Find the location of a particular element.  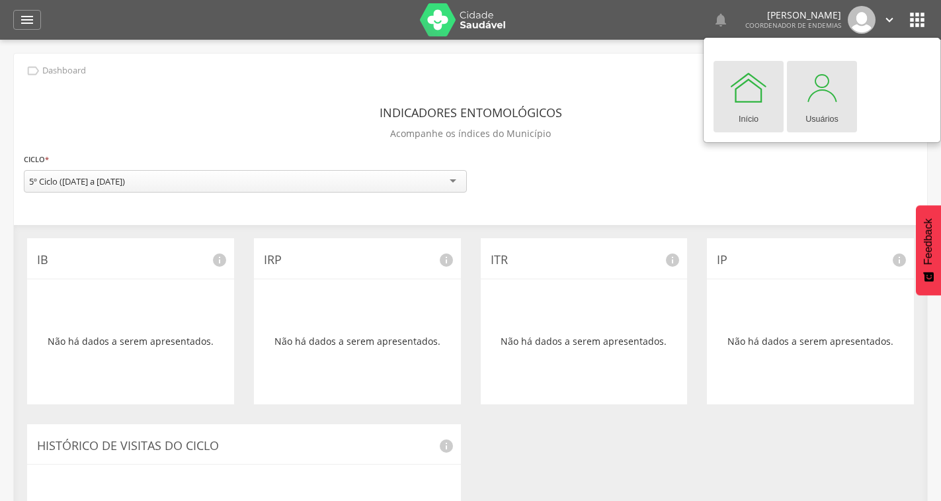

p: Acompanhe os índices do Município is located at coordinates (470, 134).